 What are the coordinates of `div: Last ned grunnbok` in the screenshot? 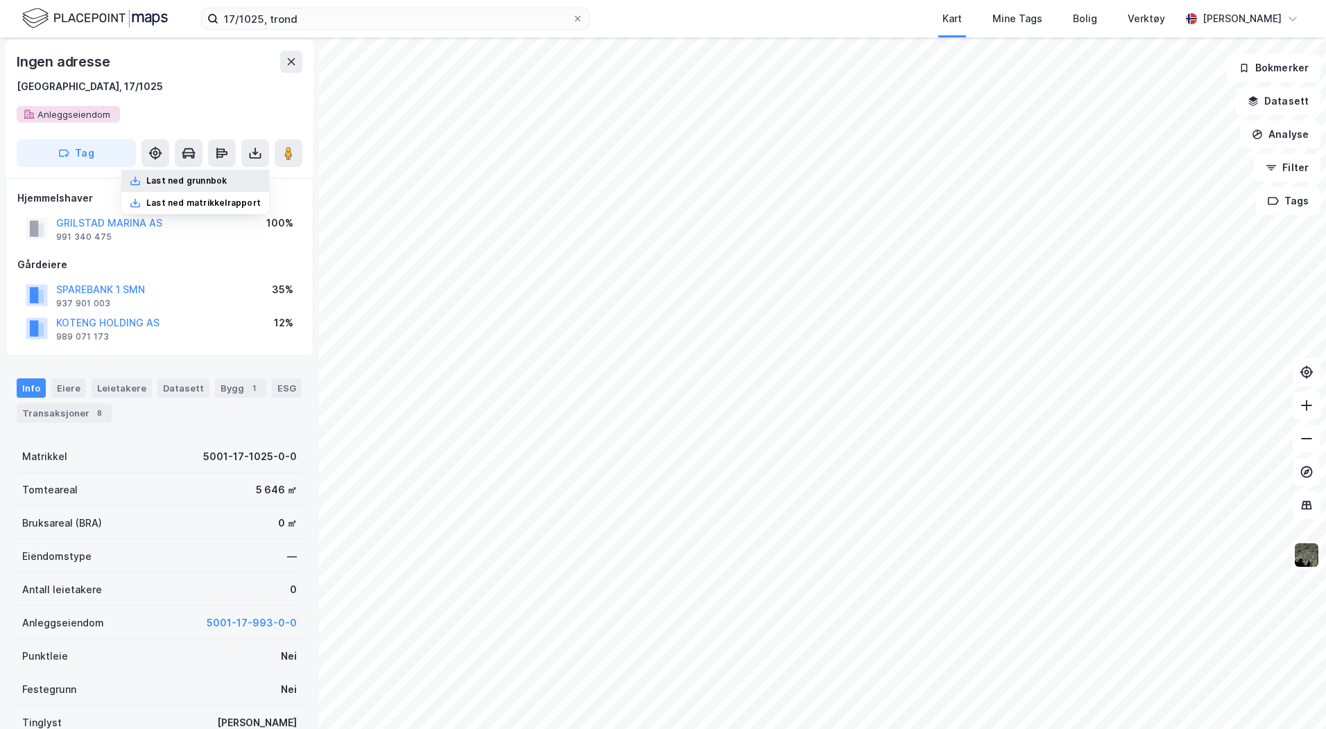 It's located at (186, 181).